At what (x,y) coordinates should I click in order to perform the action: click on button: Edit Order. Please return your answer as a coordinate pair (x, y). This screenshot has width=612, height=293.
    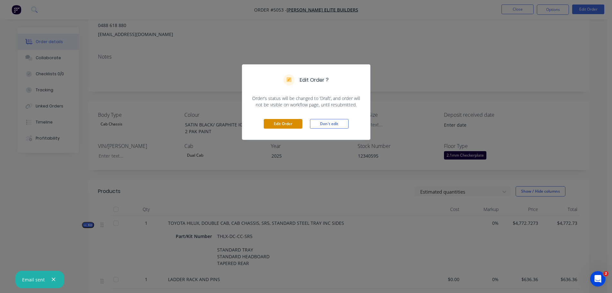
    Looking at the image, I should click on (283, 124).